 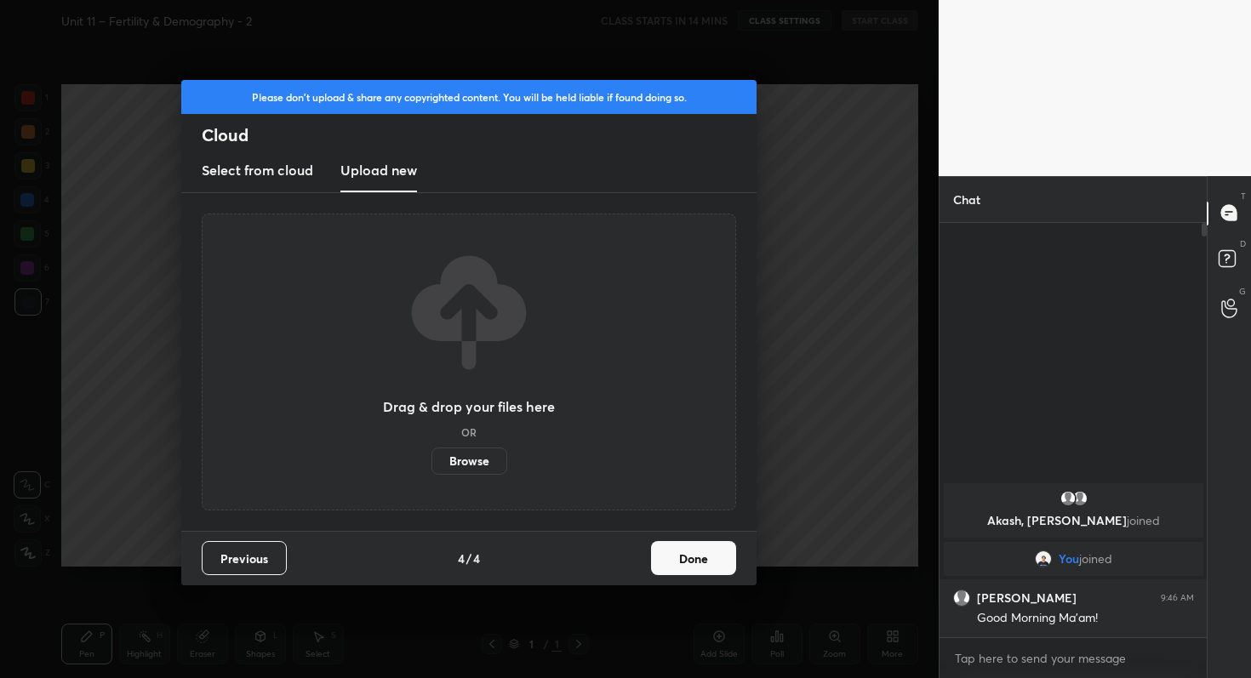 I want to click on span: You, so click(x=1069, y=559).